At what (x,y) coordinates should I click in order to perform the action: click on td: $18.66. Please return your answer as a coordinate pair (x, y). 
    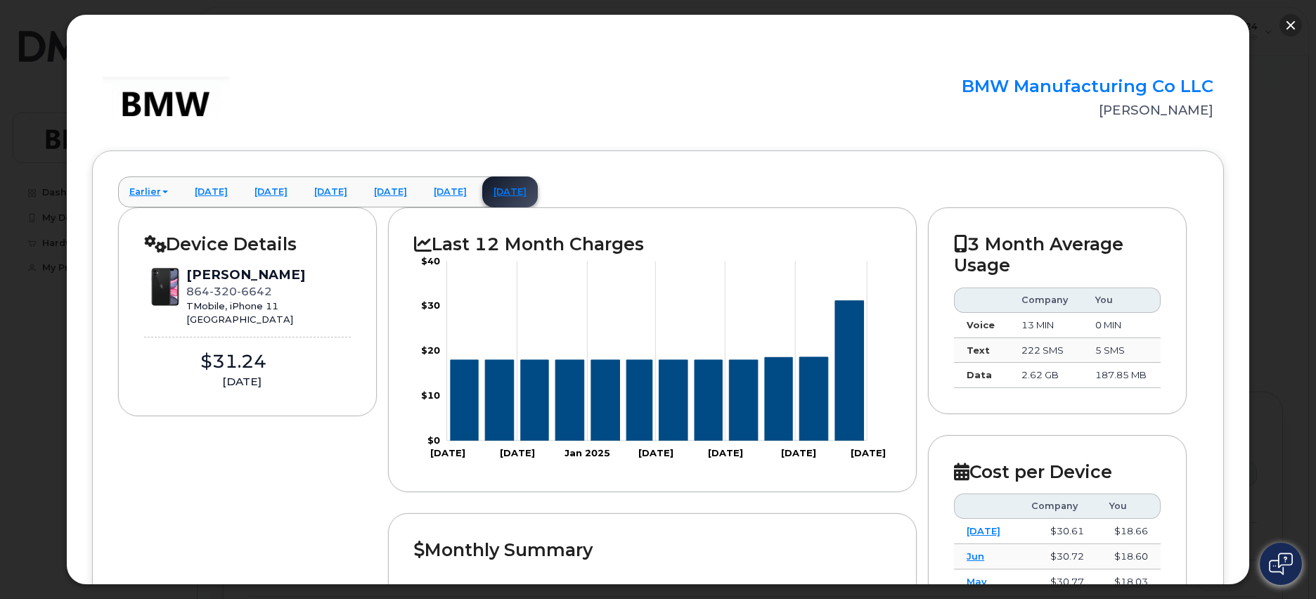
    Looking at the image, I should click on (1129, 532).